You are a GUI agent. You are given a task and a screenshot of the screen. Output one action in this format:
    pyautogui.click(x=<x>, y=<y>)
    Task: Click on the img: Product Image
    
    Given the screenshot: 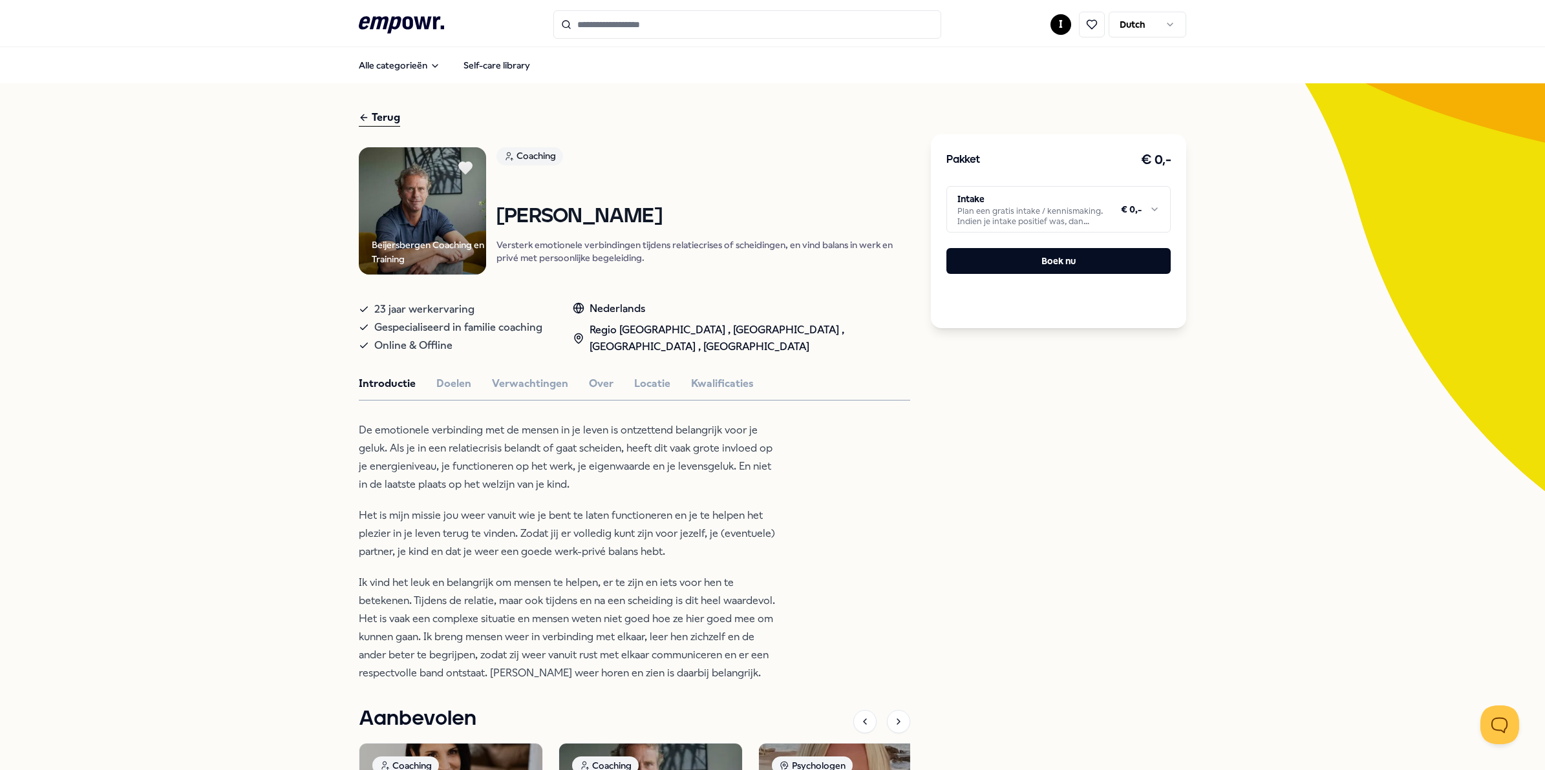 What is the action you would take?
    pyautogui.click(x=422, y=211)
    